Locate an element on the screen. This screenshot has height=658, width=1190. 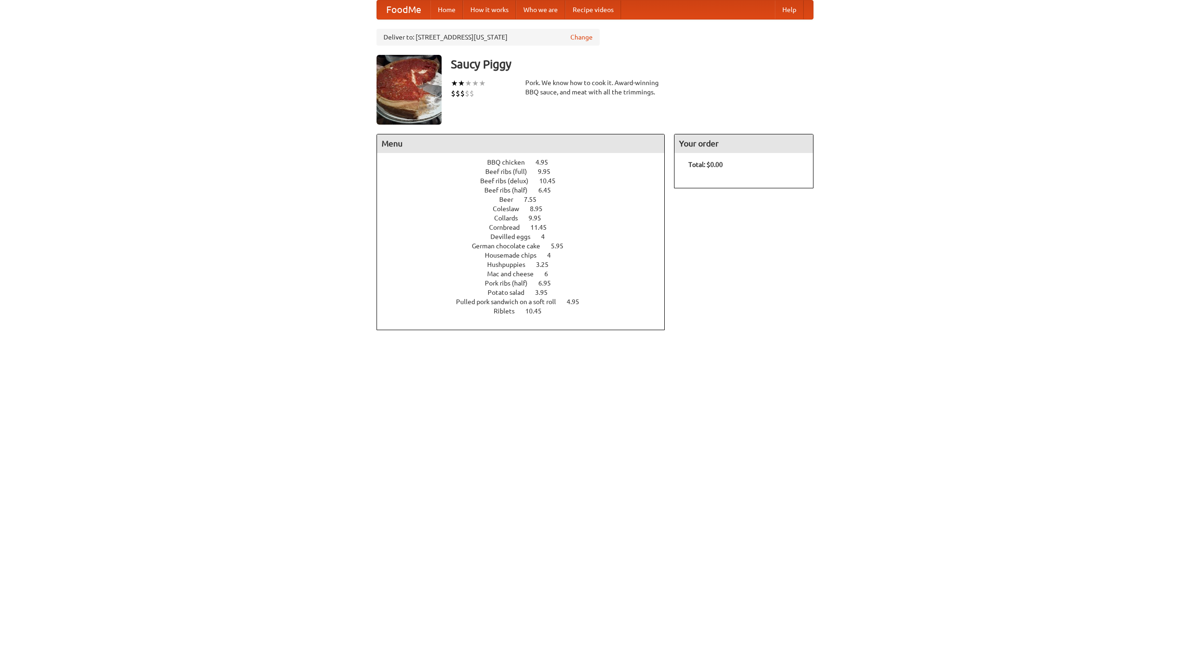
span: Mac and cheese is located at coordinates (515, 274).